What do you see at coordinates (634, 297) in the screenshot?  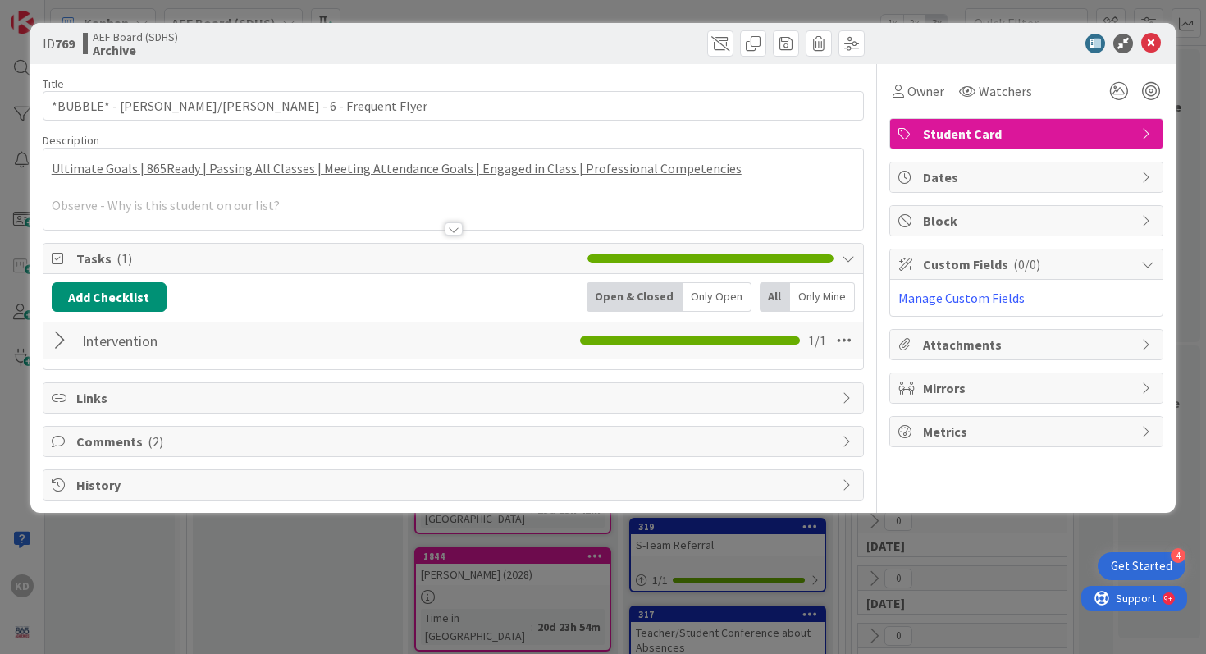 I see `div: Open & Closed` at bounding box center [634, 297].